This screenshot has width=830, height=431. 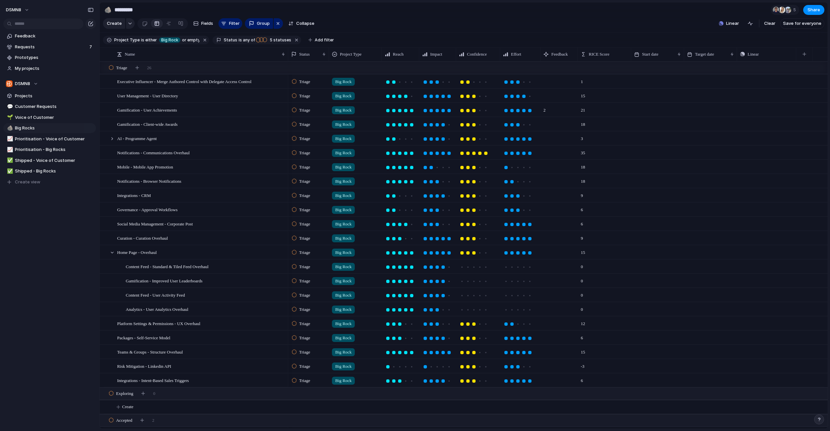 What do you see at coordinates (733, 24) in the screenshot?
I see `span: Linear` at bounding box center [733, 24].